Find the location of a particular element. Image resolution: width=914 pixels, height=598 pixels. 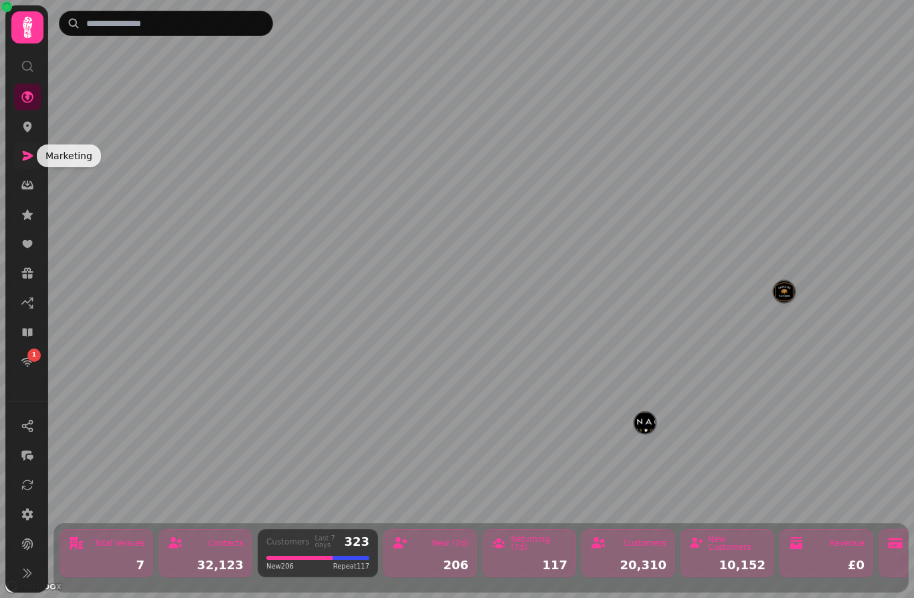

span: New 206 is located at coordinates (280, 566).